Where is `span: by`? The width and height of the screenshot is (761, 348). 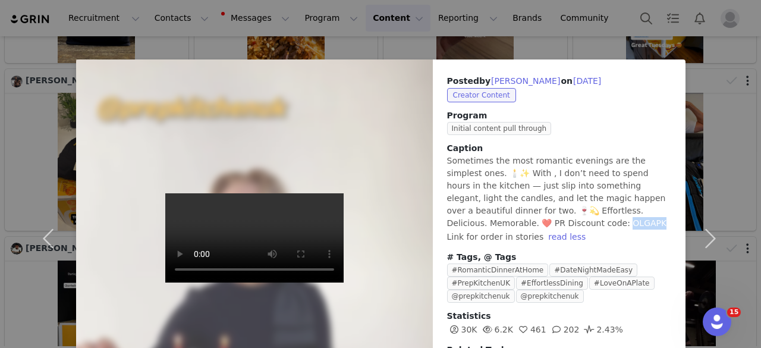 span: by is located at coordinates (520, 81).